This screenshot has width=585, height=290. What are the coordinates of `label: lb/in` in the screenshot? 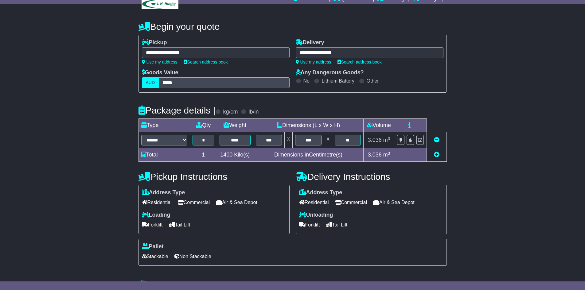 It's located at (253, 112).